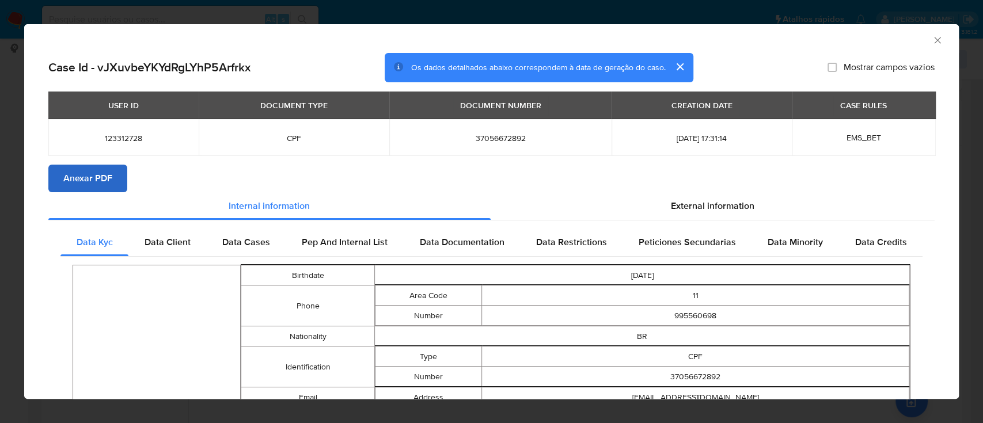 The width and height of the screenshot is (983, 423). I want to click on div: CREATION DATE, so click(702, 105).